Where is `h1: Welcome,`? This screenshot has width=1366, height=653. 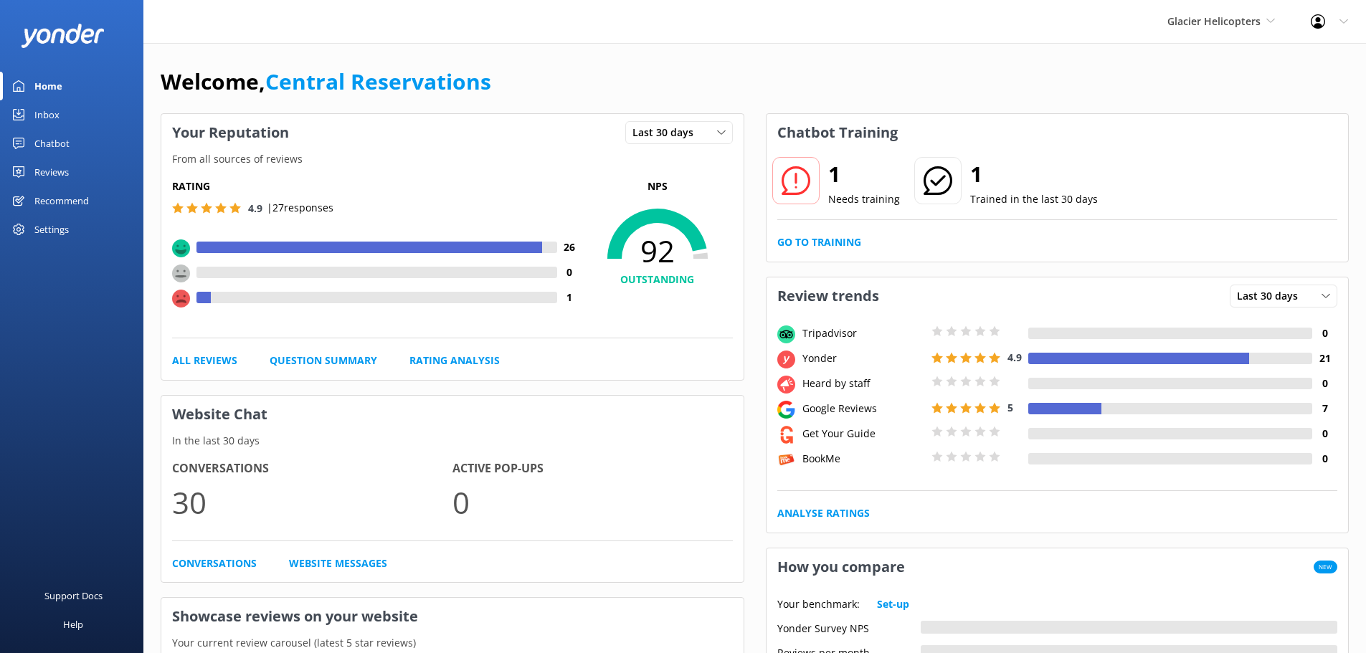 h1: Welcome, is located at coordinates (326, 82).